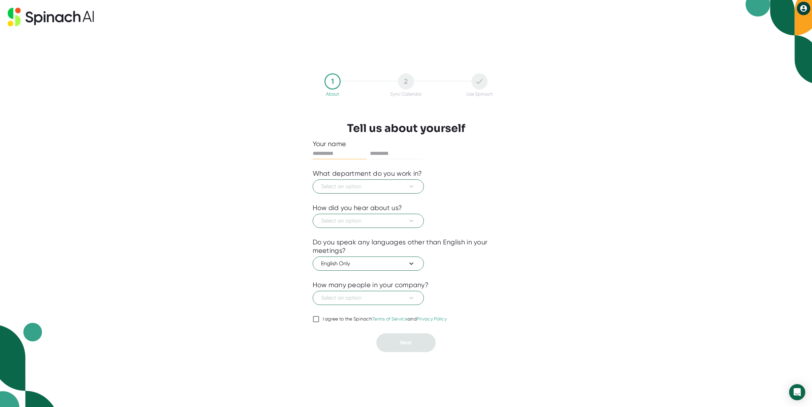 This screenshot has height=407, width=812. What do you see at coordinates (406, 247) in the screenshot?
I see `div: Do you speak any languages other than English in your meetings?` at bounding box center [406, 247].